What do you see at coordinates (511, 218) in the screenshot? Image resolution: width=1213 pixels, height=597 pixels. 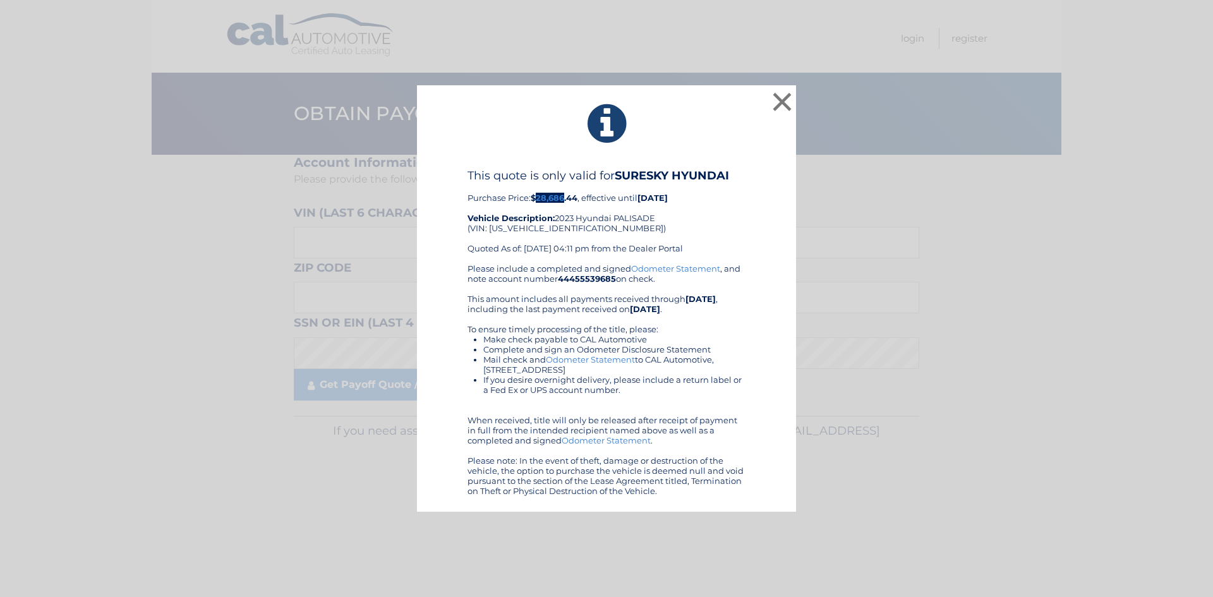 I see `strong: Vehicle Description:` at bounding box center [511, 218].